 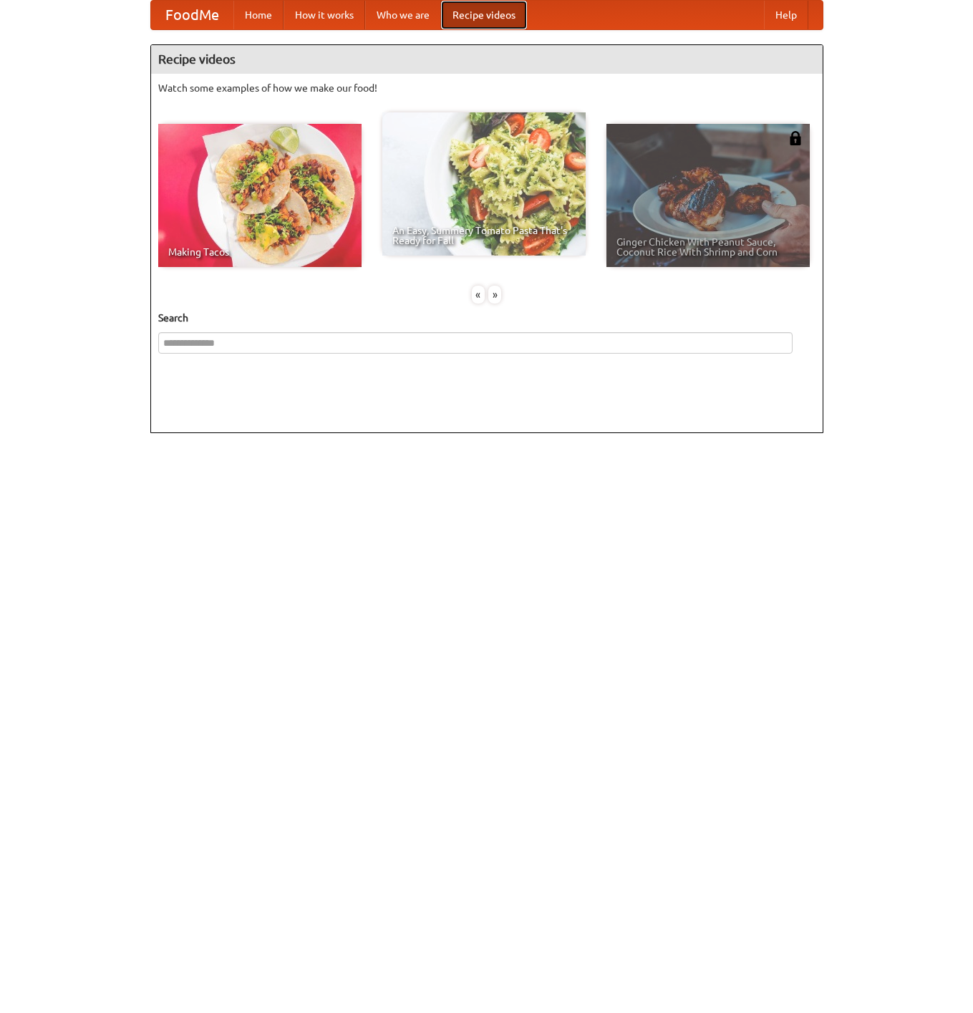 What do you see at coordinates (795, 138) in the screenshot?
I see `img: 483408.png` at bounding box center [795, 138].